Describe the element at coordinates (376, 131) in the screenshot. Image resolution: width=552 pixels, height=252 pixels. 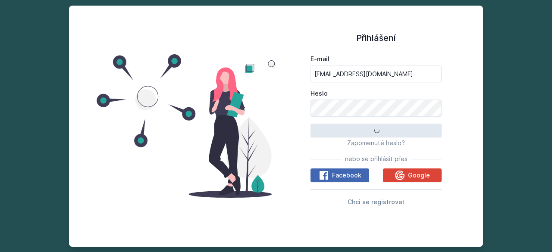
I see `button: Přihlásit se` at that location.